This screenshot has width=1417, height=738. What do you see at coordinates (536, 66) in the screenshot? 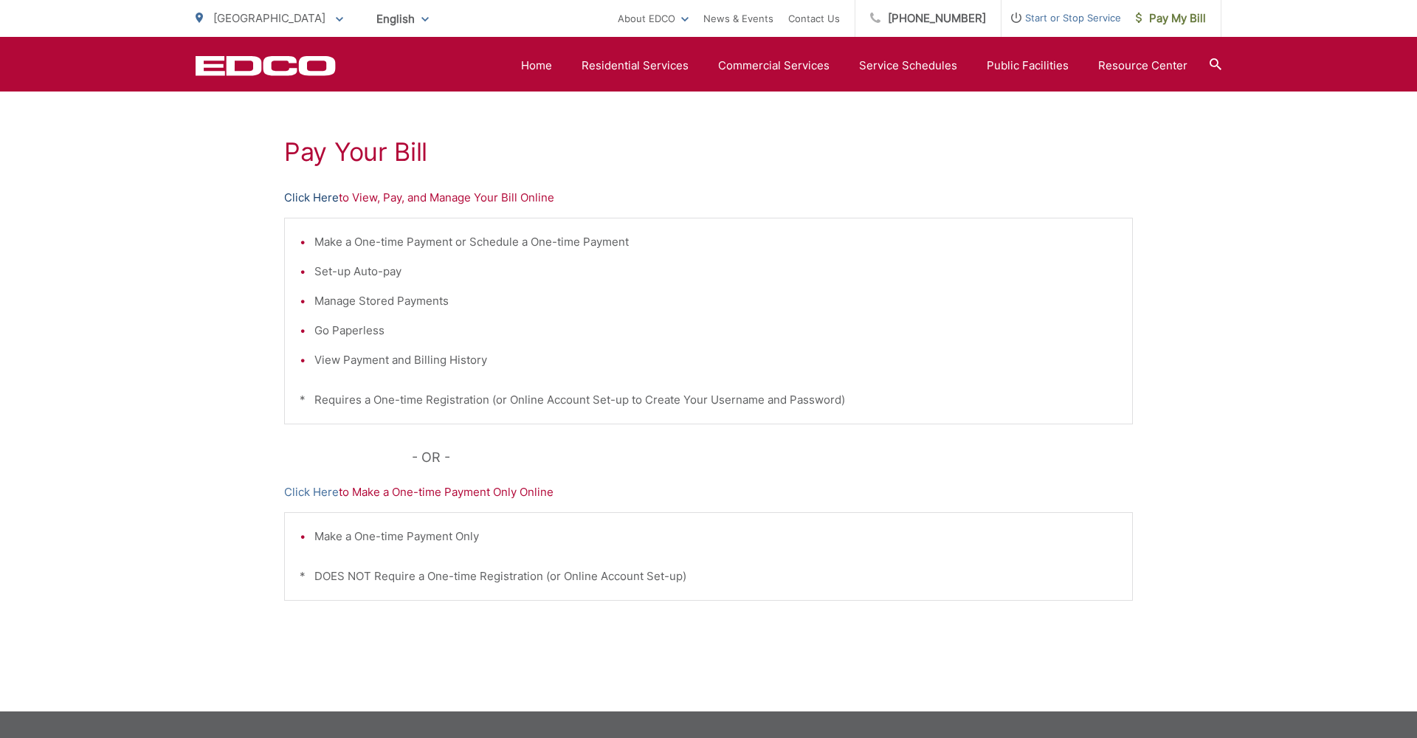
I see `a: Home` at bounding box center [536, 66].